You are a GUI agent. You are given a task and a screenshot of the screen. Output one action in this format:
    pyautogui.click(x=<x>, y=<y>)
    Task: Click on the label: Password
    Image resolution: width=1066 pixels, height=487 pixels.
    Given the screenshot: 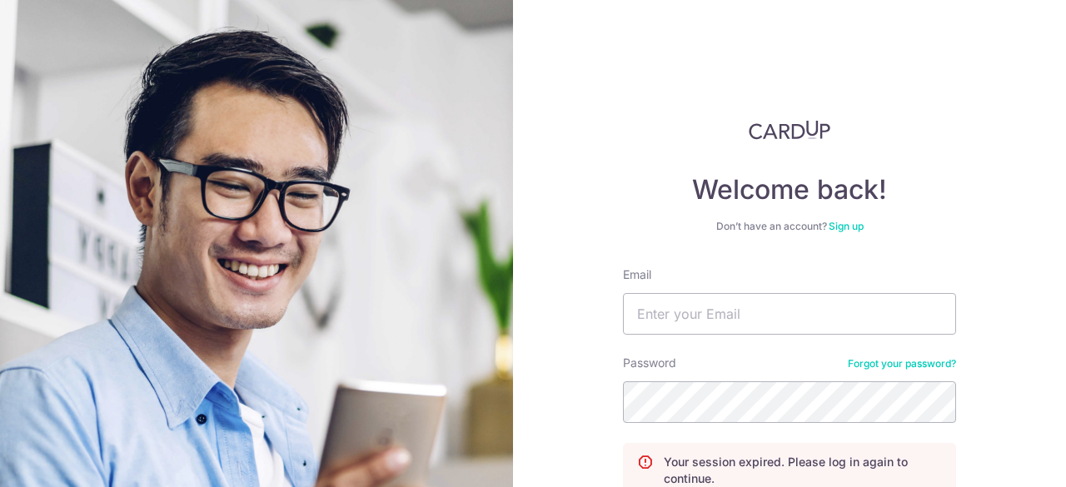 What is the action you would take?
    pyautogui.click(x=650, y=363)
    